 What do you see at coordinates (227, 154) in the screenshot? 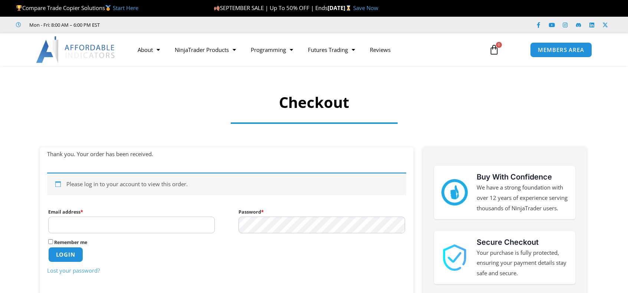
I see `p: Thank you. Your order has been received.` at bounding box center [227, 154].